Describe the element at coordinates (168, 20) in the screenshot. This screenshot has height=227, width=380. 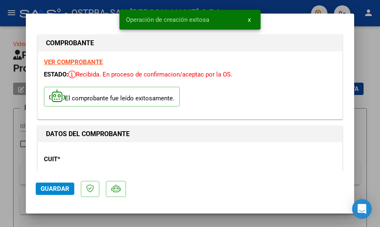
I see `span: Operación de creación exitosa` at that location.